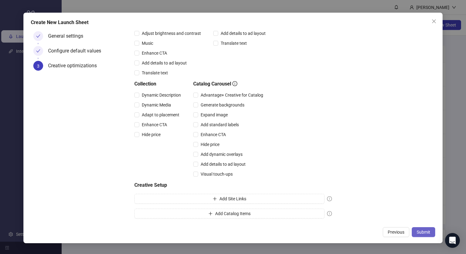 The height and width of the screenshot is (254, 466). What do you see at coordinates (75, 66) in the screenshot?
I see `div: Creative optimizations` at bounding box center [75, 66].